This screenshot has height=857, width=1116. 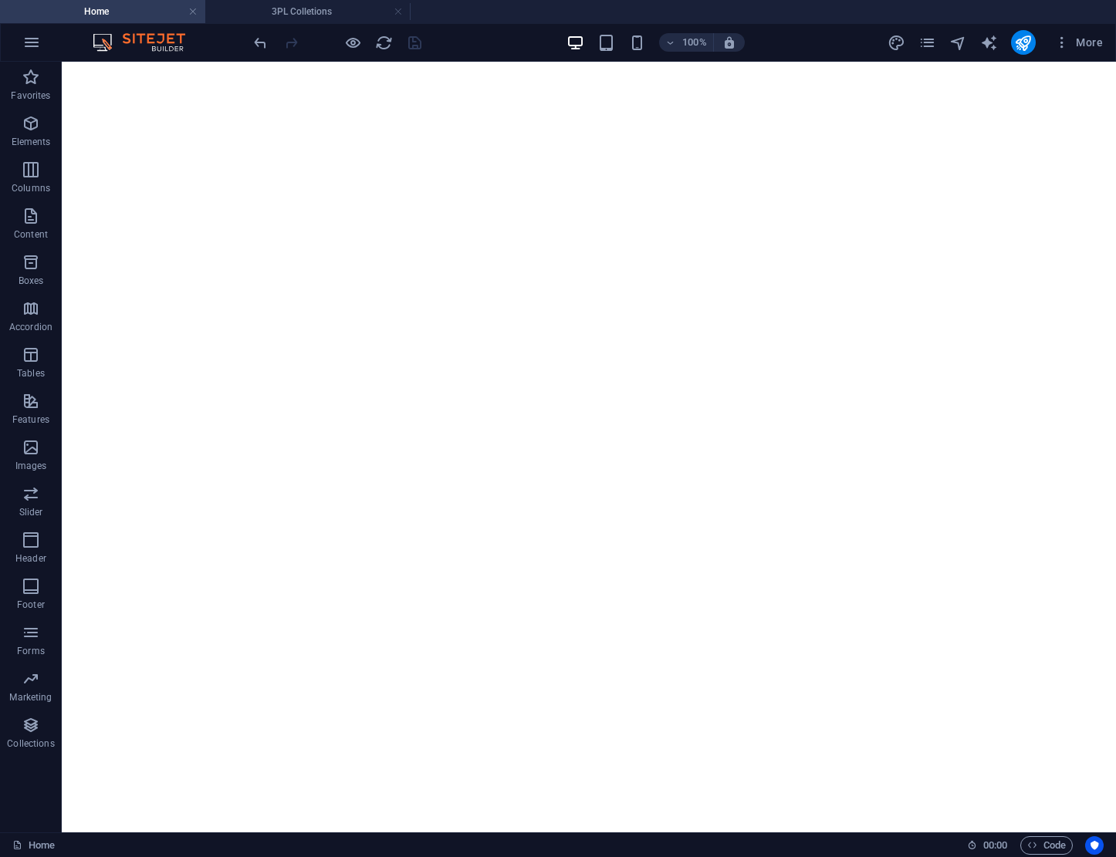 What do you see at coordinates (30, 96) in the screenshot?
I see `p: Favorites` at bounding box center [30, 96].